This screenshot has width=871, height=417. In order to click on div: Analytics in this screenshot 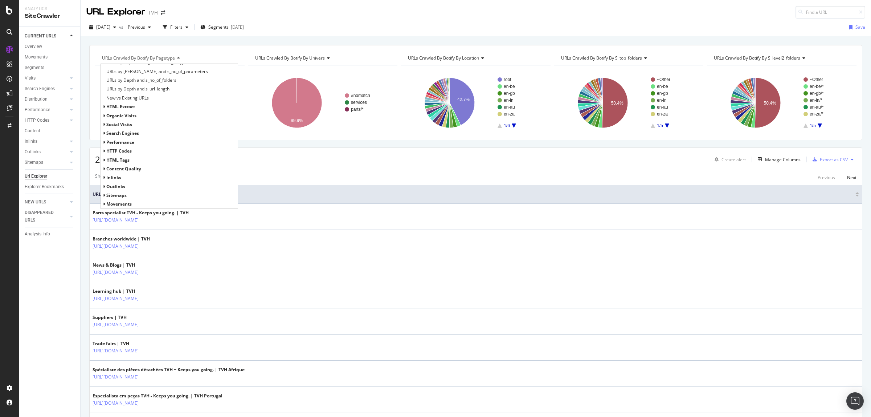, I will do `click(49, 9)`.